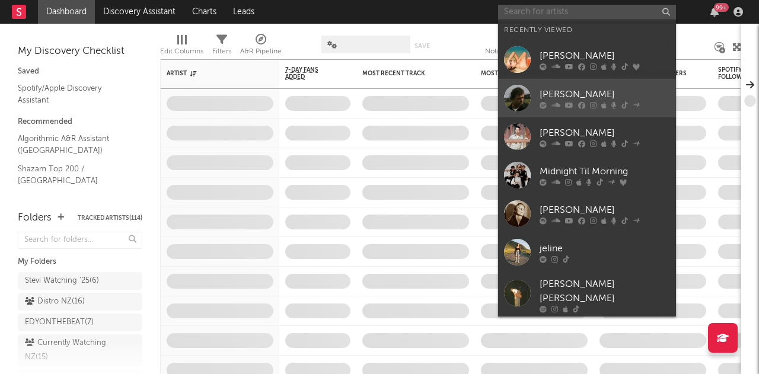  What do you see at coordinates (587, 12) in the screenshot?
I see `input: Search for artists` at bounding box center [587, 12].